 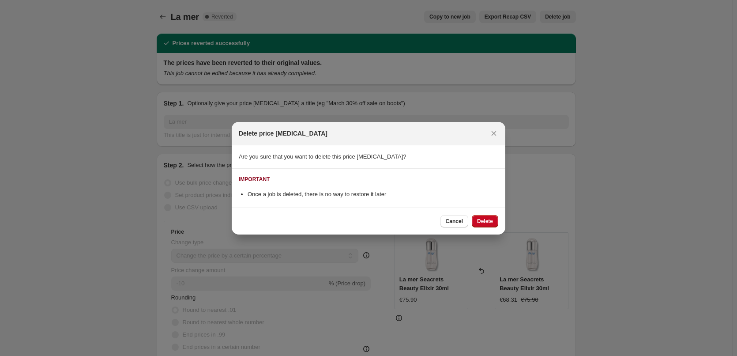 What do you see at coordinates (485, 221) in the screenshot?
I see `span: Delete` at bounding box center [485, 221].